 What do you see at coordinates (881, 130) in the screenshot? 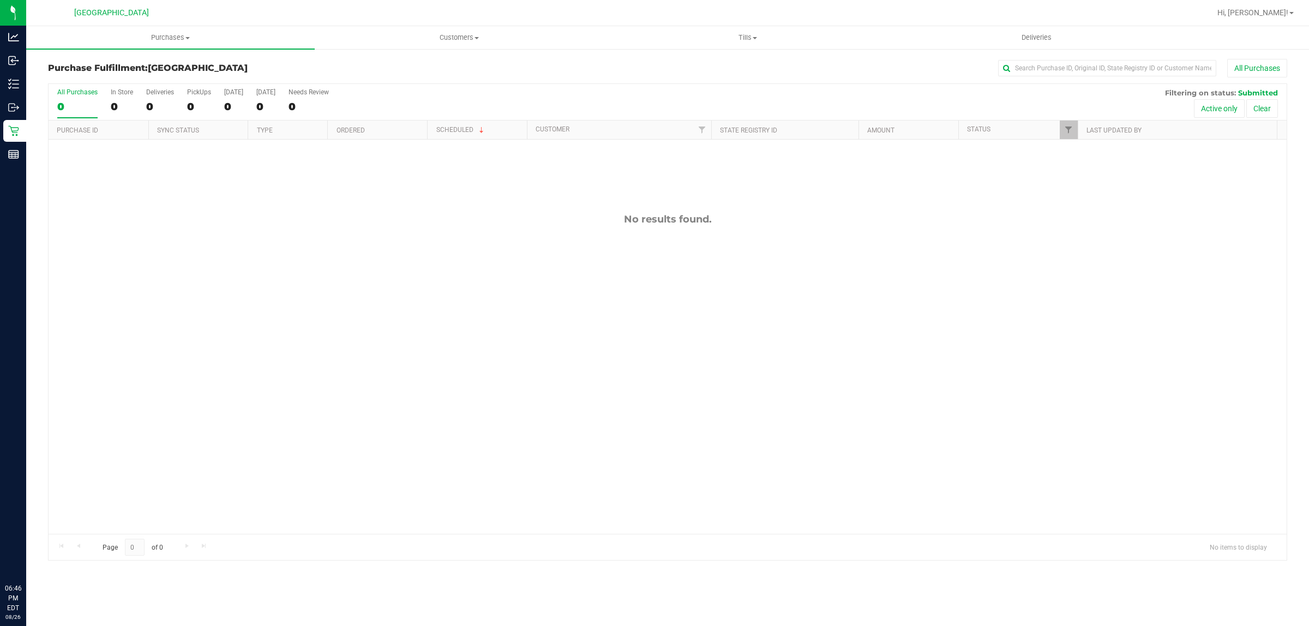
I see `a: Amount` at bounding box center [881, 130].